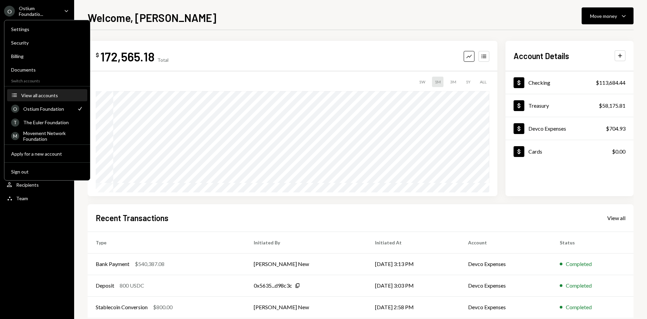 The width and height of the screenshot is (647, 319). What do you see at coordinates (47, 153) in the screenshot?
I see `div: Apply for a new account` at bounding box center [47, 153].